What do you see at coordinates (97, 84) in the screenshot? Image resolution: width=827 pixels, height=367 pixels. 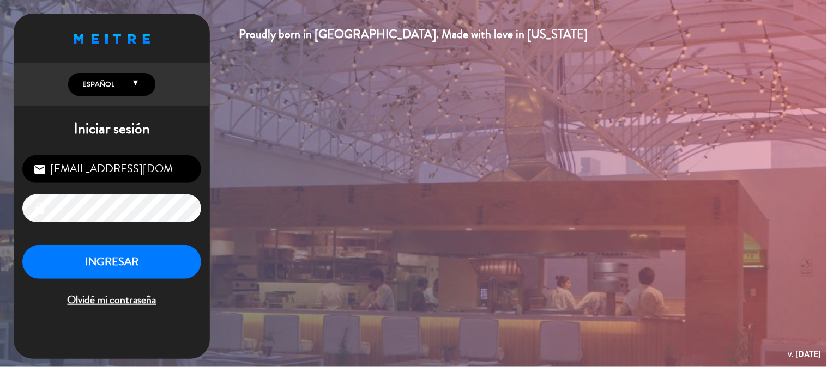 I see `span: Español` at bounding box center [97, 84].